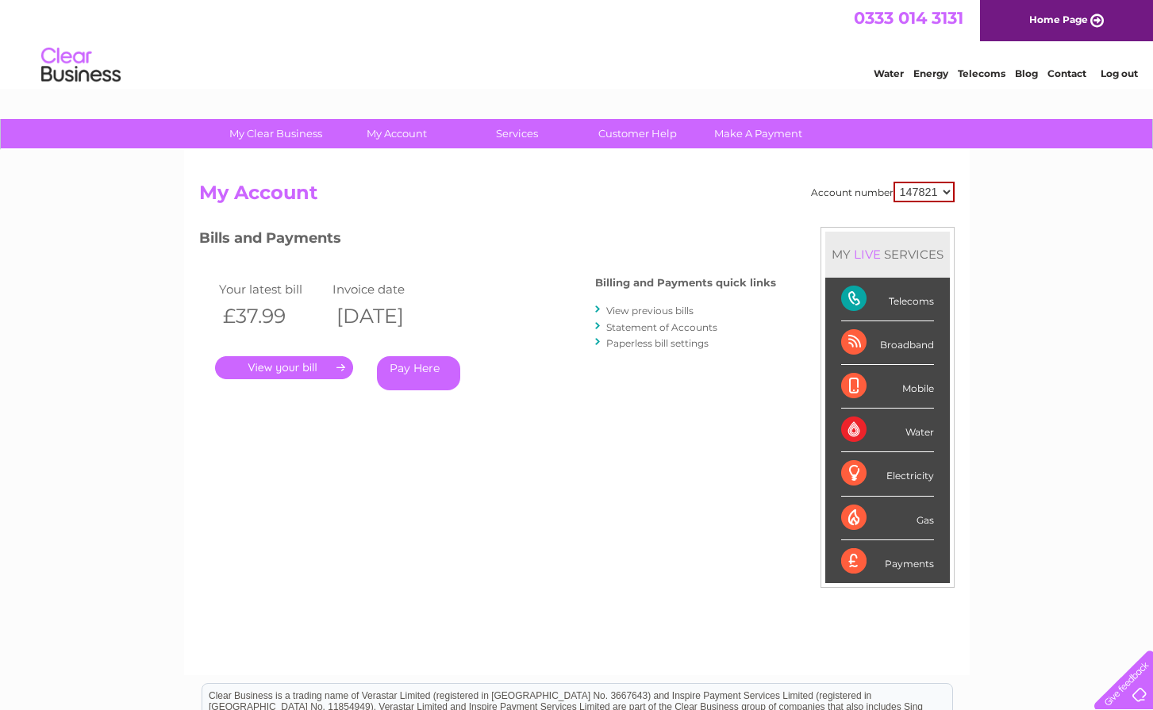  I want to click on a: Contact, so click(1067, 73).